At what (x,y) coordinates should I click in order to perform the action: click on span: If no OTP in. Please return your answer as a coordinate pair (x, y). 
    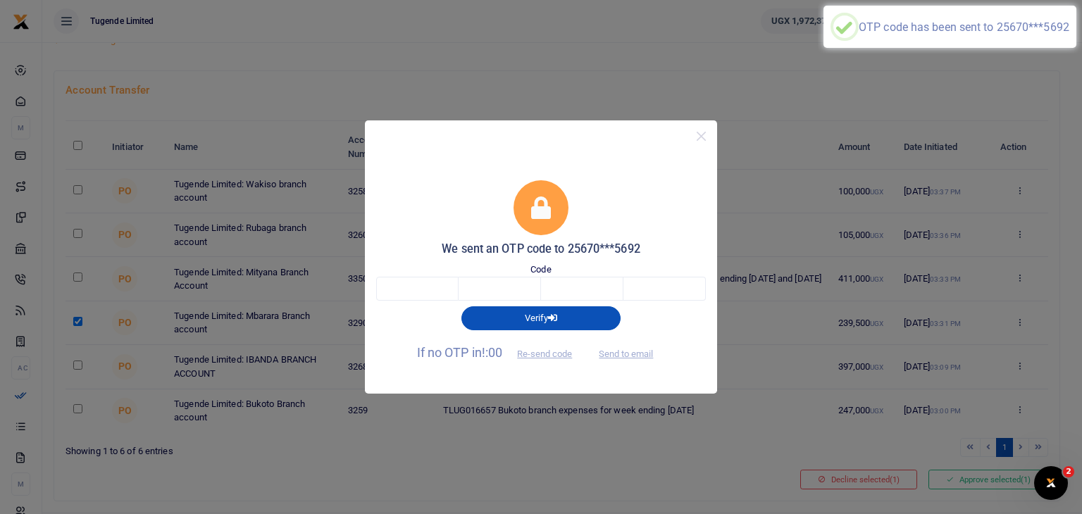
    Looking at the image, I should click on (501, 352).